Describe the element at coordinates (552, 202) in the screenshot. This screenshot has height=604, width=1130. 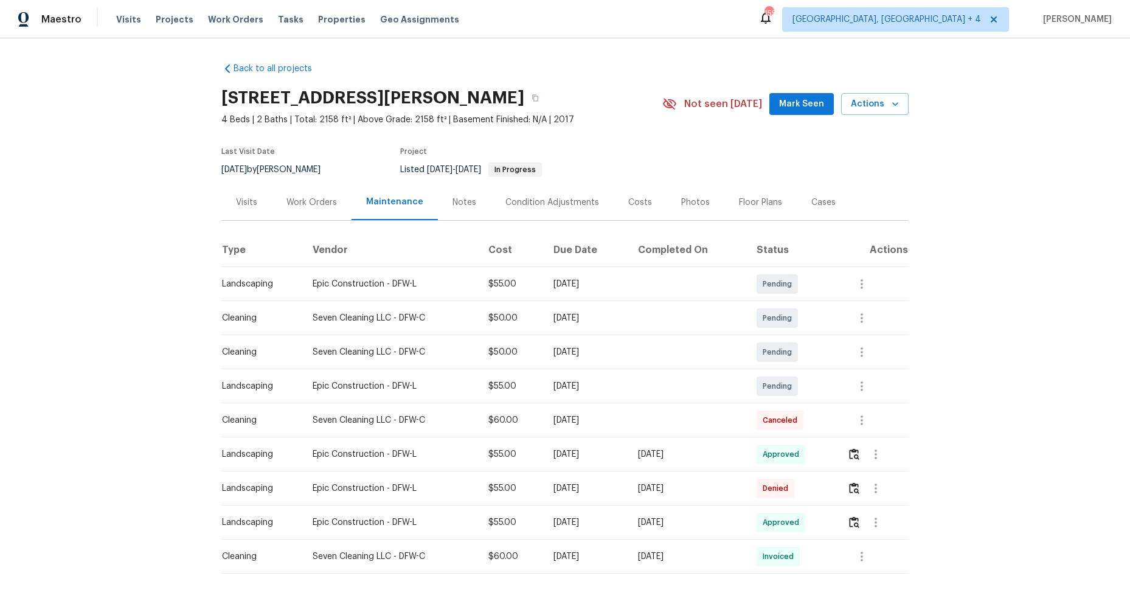
I see `div: Condition Adjustments` at that location.